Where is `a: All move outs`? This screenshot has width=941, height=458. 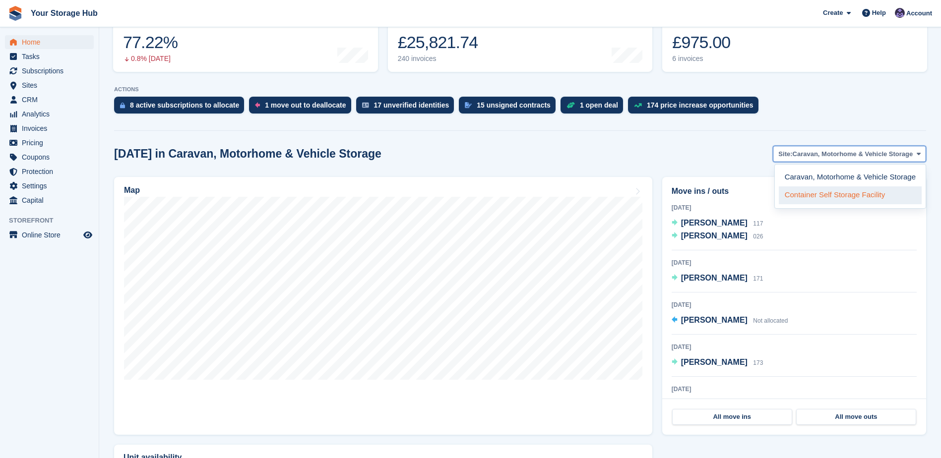 a: All move outs is located at coordinates (856, 417).